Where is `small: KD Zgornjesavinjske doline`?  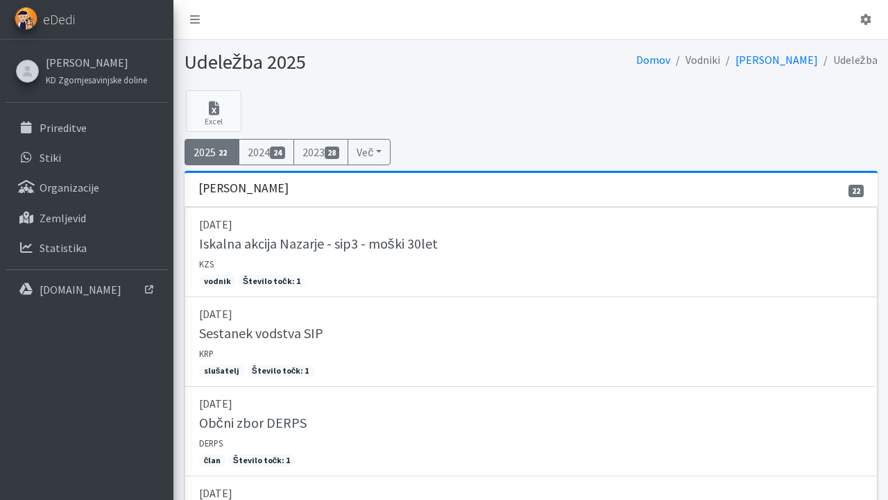
small: KD Zgornjesavinjske doline is located at coordinates (96, 80).